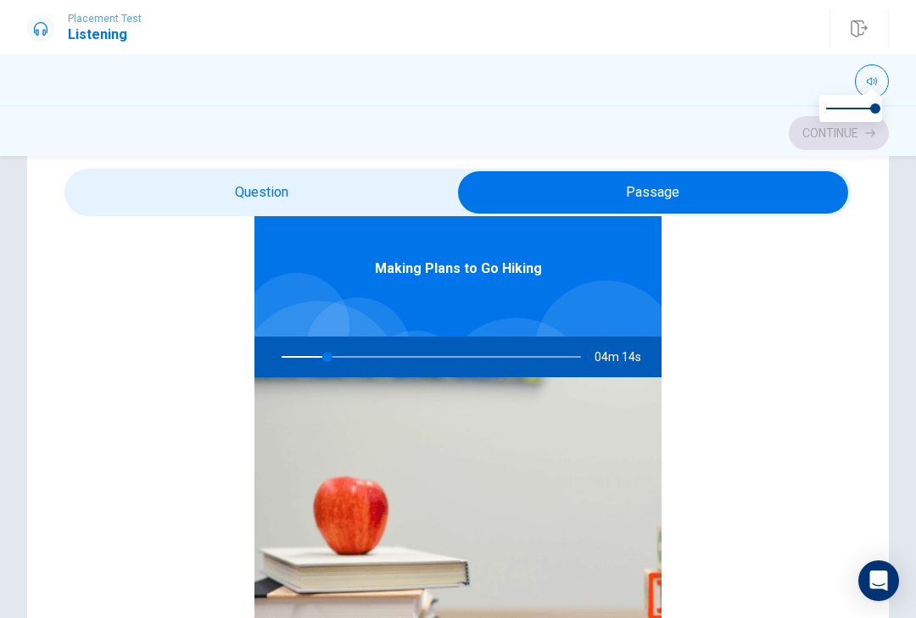  I want to click on h1: Listening, so click(104, 35).